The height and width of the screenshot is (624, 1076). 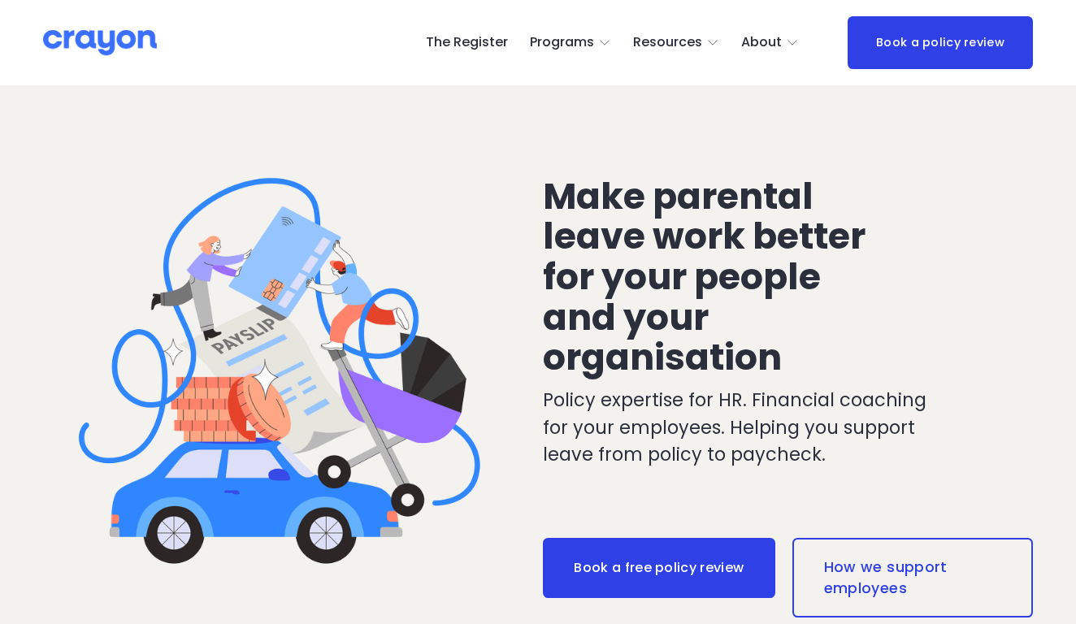 What do you see at coordinates (913, 578) in the screenshot?
I see `a: How we support employees` at bounding box center [913, 578].